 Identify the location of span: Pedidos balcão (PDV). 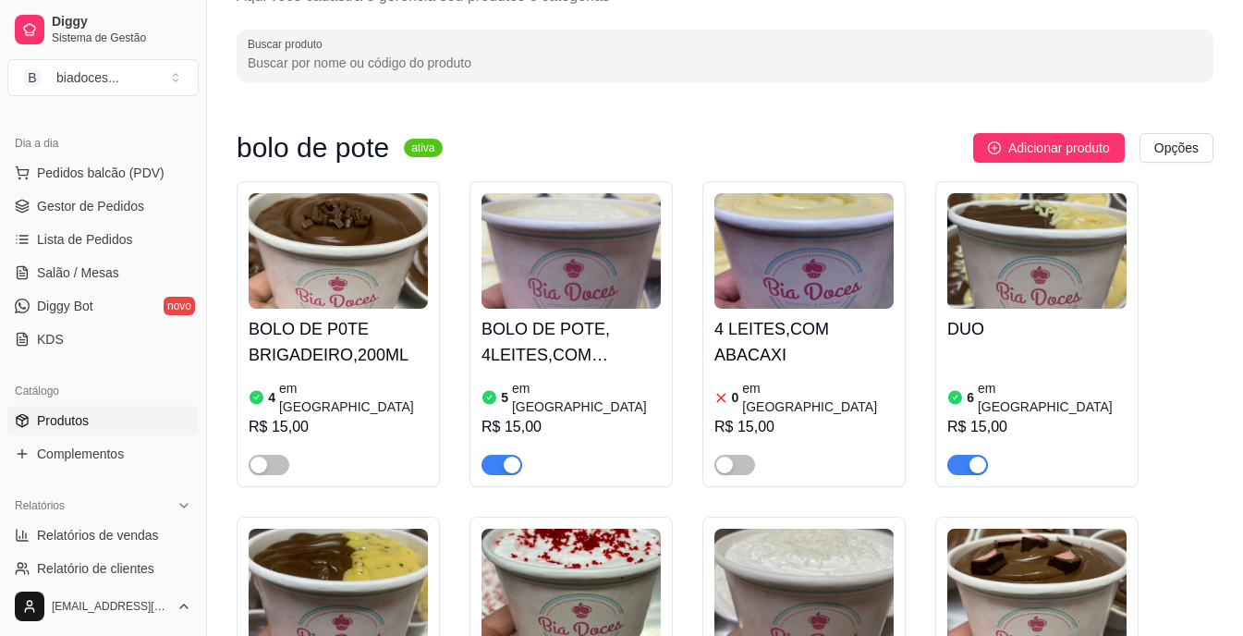
(101, 173).